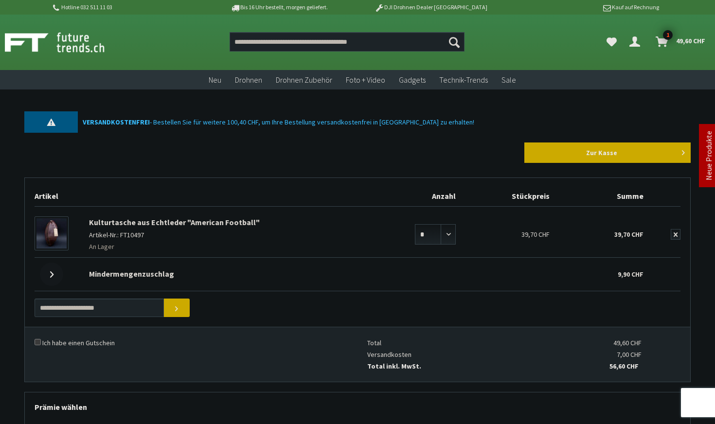  What do you see at coordinates (102, 247) in the screenshot?
I see `span: An Lager` at bounding box center [102, 247].